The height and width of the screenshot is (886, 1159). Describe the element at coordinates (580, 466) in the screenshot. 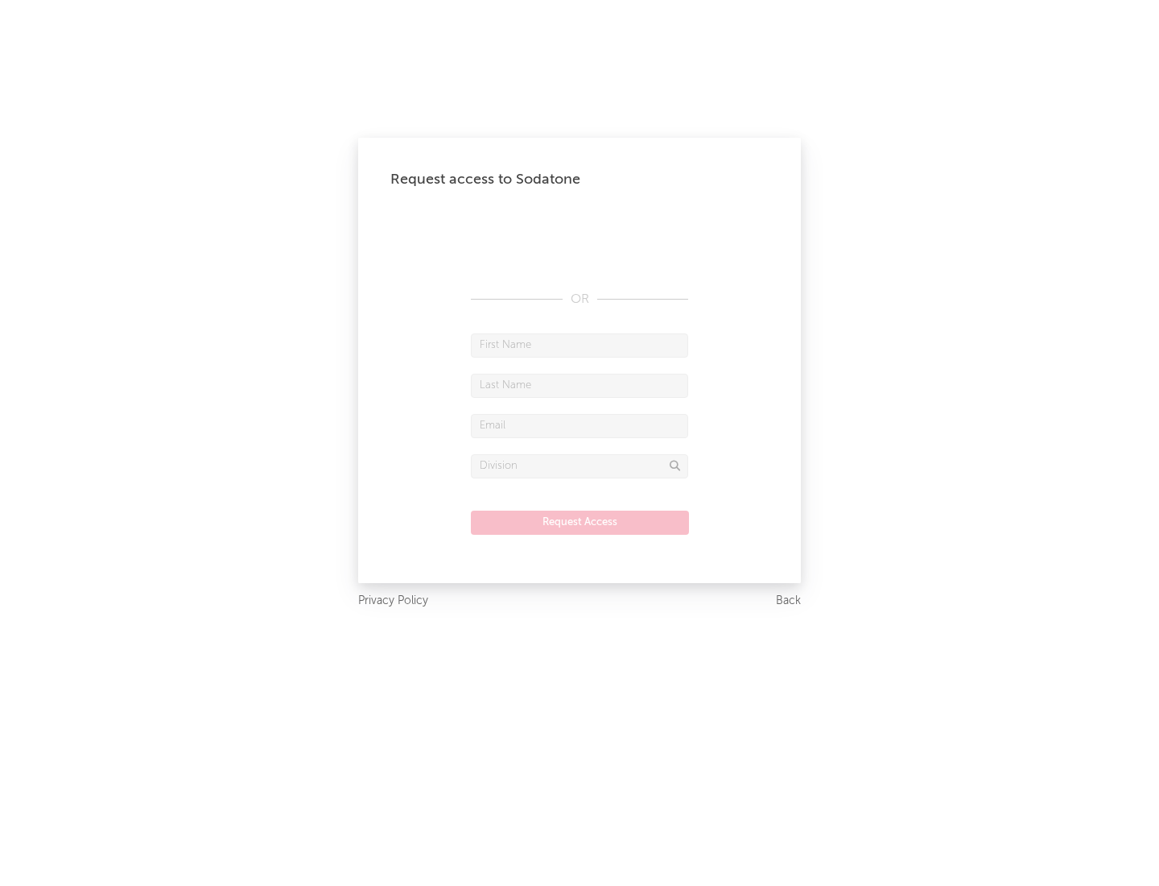

I see `input: Division` at that location.